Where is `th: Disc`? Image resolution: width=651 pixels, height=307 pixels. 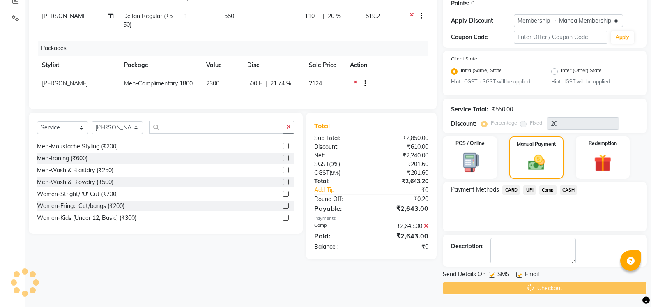
th: Disc is located at coordinates (273, 65).